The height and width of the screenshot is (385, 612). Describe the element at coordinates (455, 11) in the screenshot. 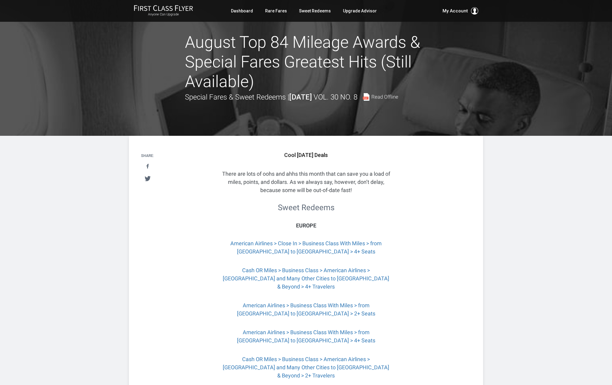

I see `span: My Account` at that location.